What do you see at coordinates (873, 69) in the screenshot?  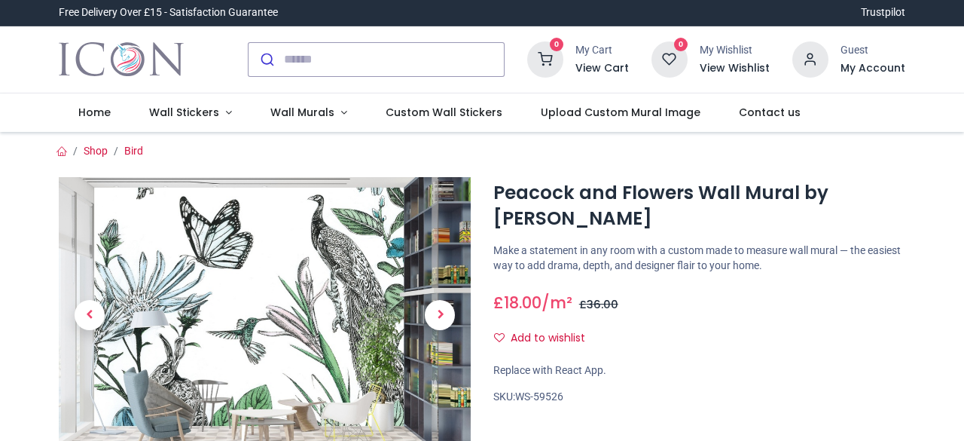 I see `a: My Account` at bounding box center [873, 69].